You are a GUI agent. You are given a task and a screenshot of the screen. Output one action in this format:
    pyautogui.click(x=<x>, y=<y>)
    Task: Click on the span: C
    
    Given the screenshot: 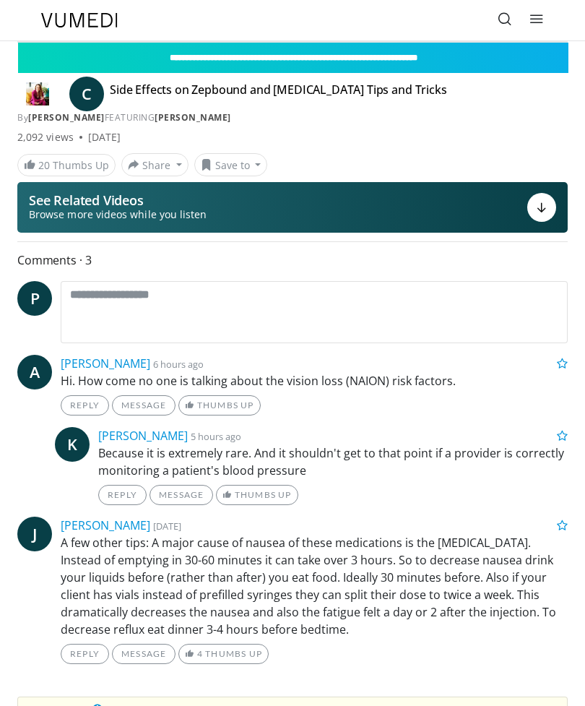 What is the action you would take?
    pyautogui.click(x=87, y=94)
    